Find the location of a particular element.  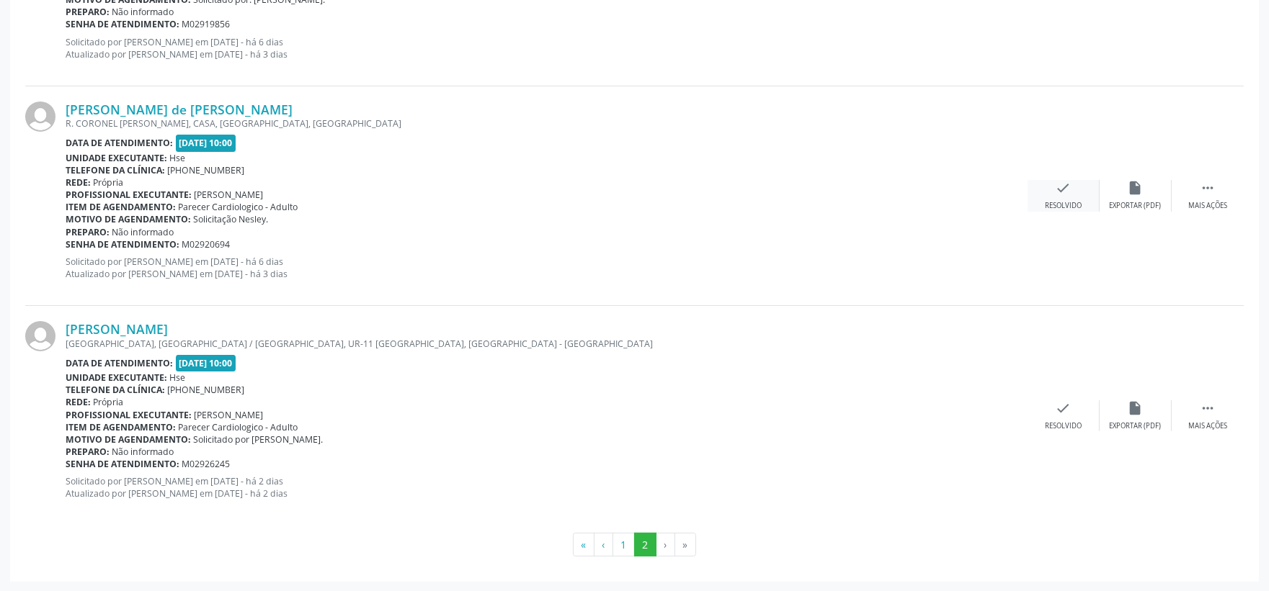

span: M02926245 is located at coordinates (206, 464).